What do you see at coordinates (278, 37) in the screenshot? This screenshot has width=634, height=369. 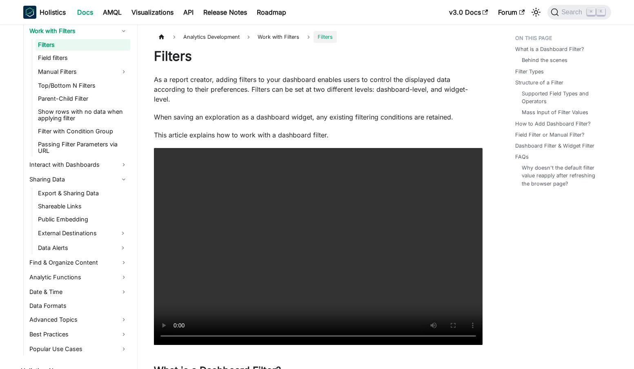 I see `span: Work with Filters` at bounding box center [278, 37].